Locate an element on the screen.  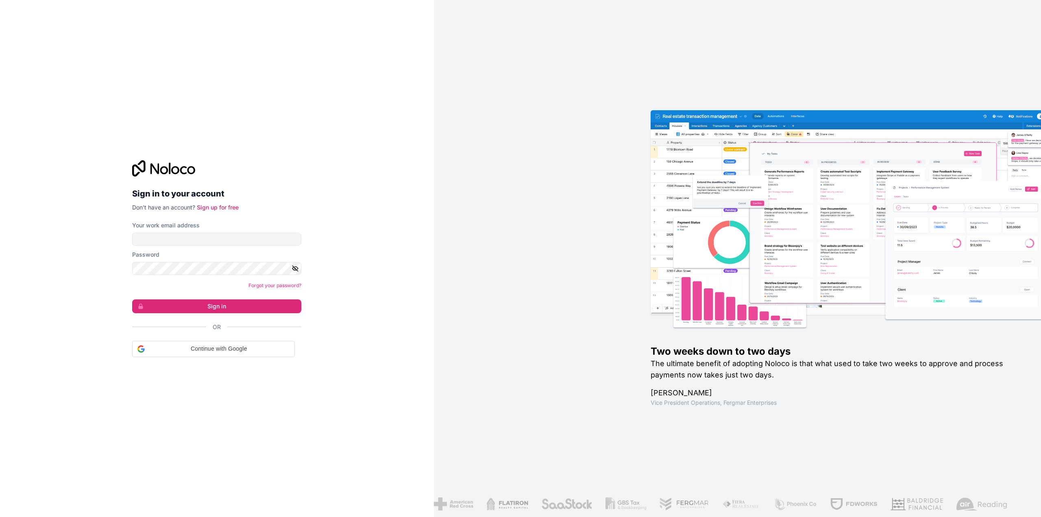
img: /assets/baldridge-DxmPIwAm.png is located at coordinates (916, 504).